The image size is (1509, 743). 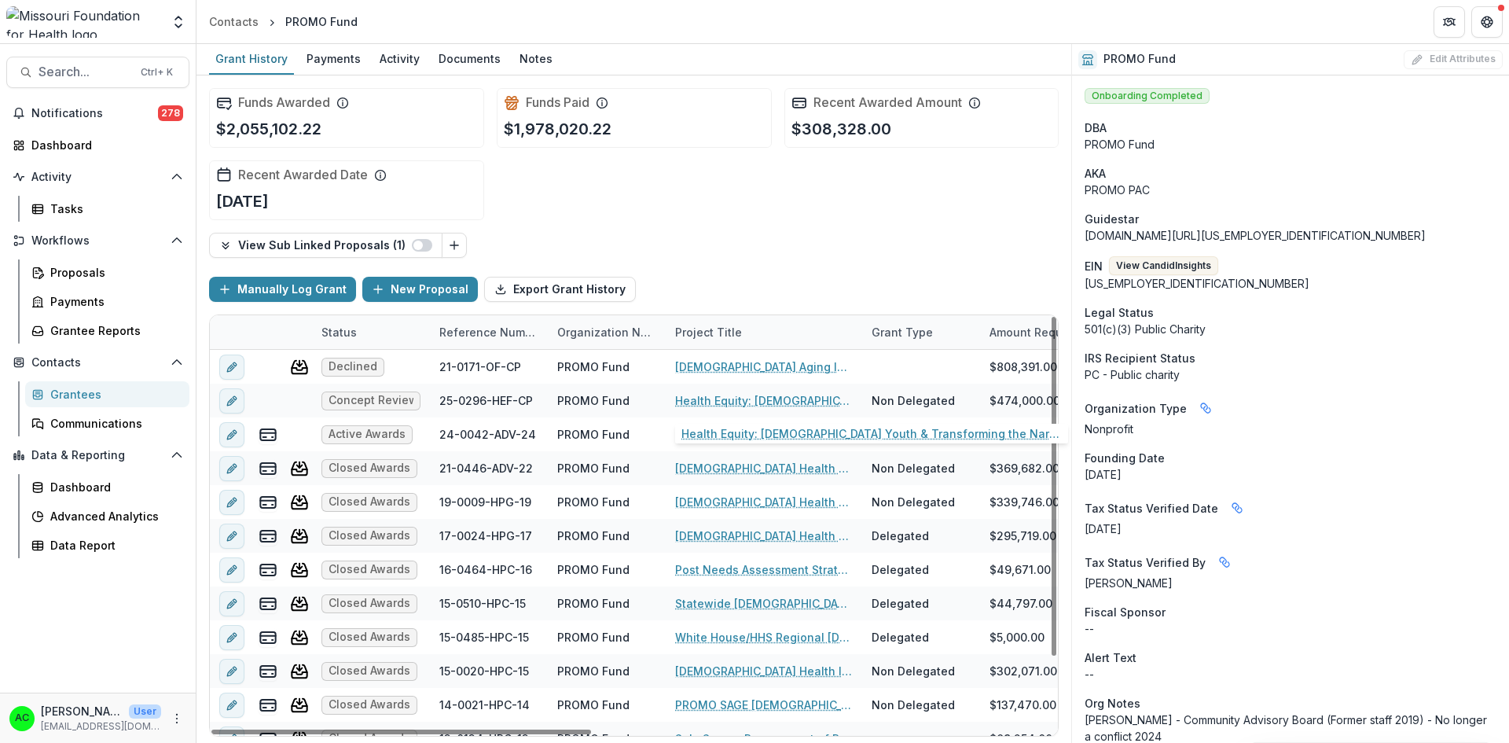 I want to click on div: 24-0042-ADV-24, so click(x=487, y=434).